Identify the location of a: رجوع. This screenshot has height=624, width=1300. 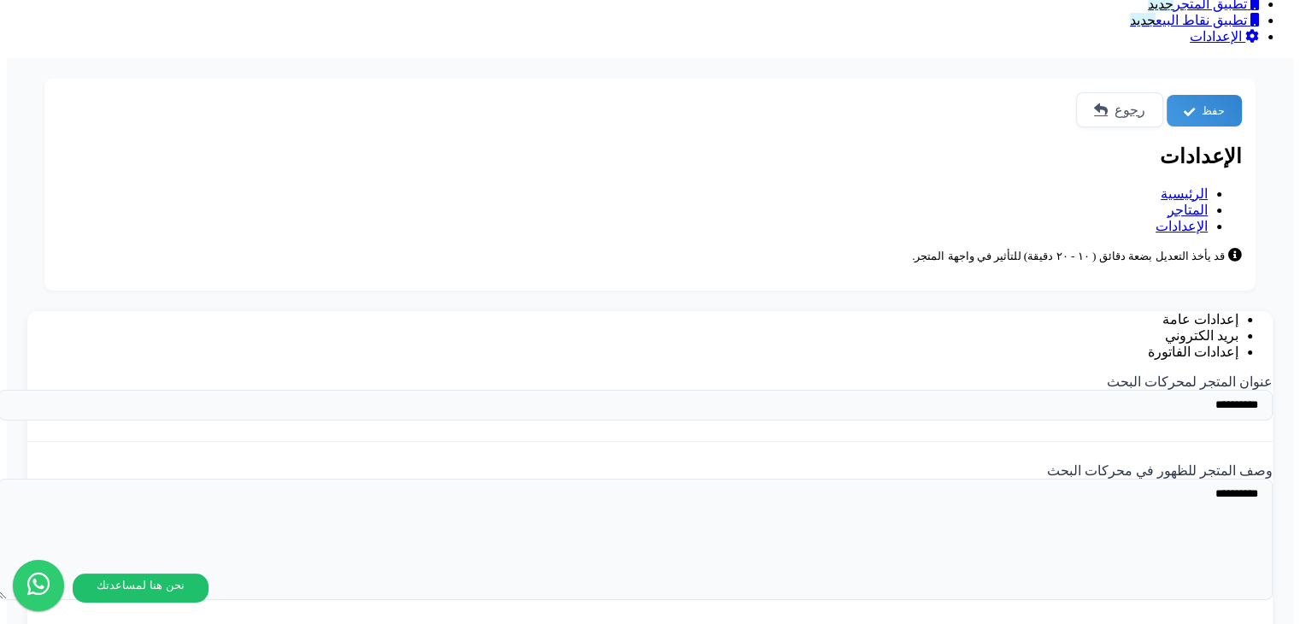
(1120, 109).